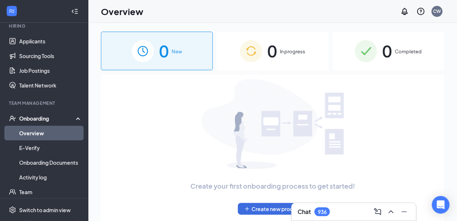 The height and width of the screenshot is (221, 457). Describe the element at coordinates (405, 212) in the screenshot. I see `button: Minimize` at that location.